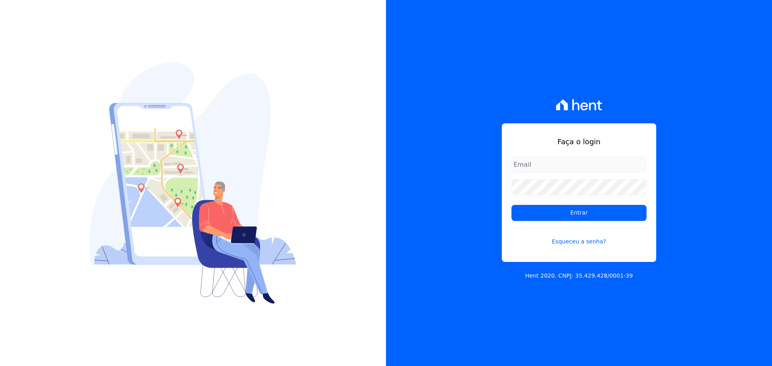  Describe the element at coordinates (579, 213) in the screenshot. I see `input: Entrar` at that location.